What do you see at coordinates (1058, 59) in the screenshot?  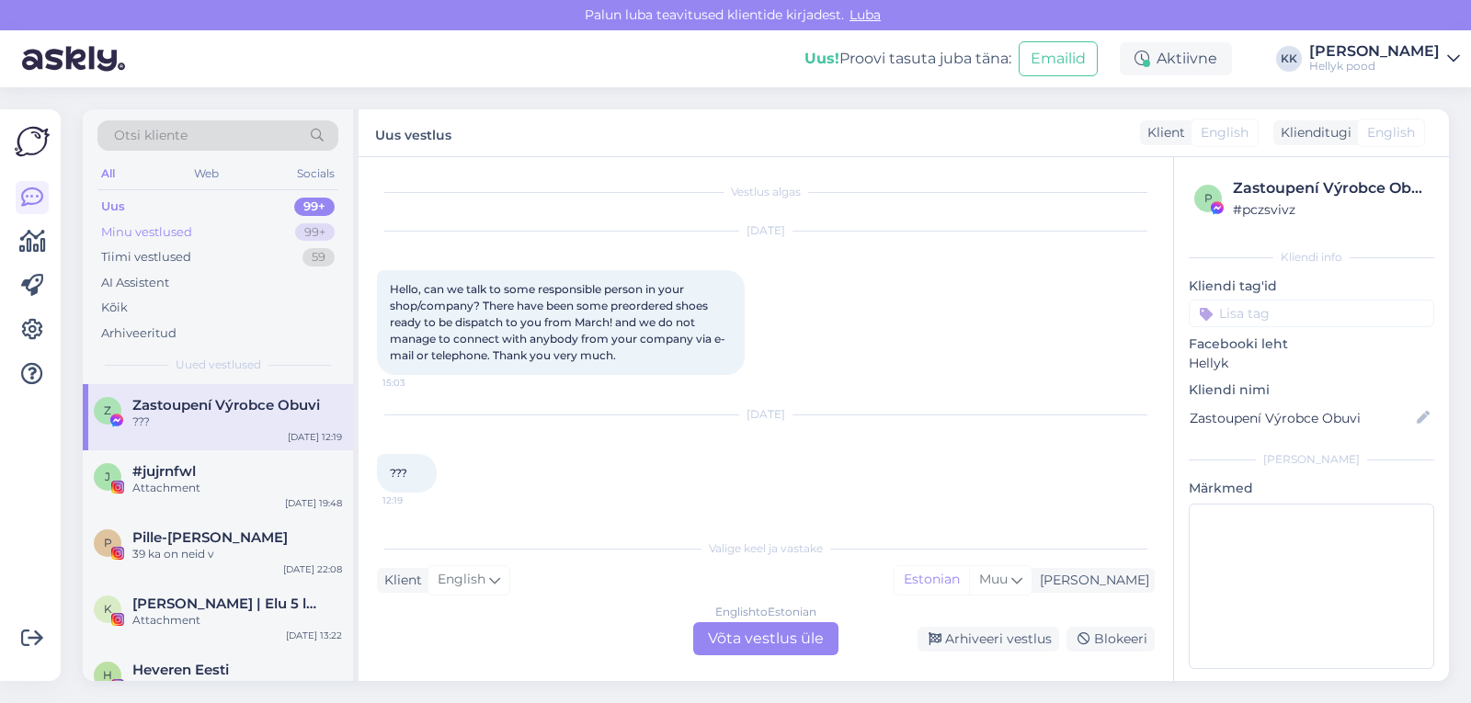 I see `button: Emailid` at bounding box center [1058, 59].